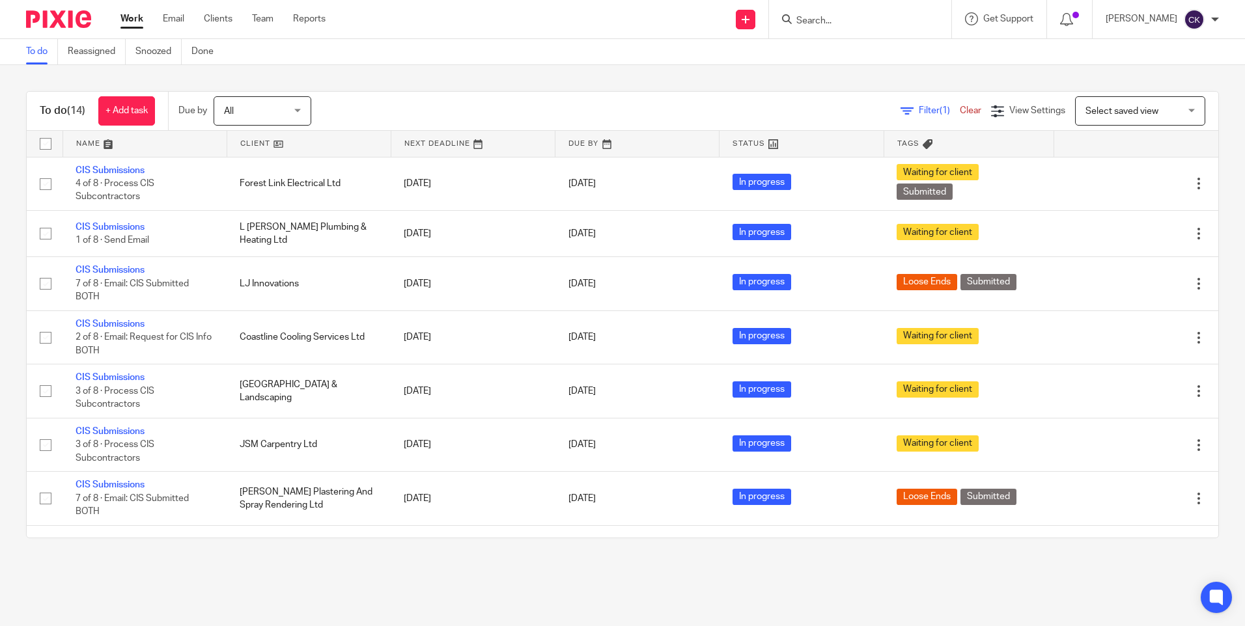  Describe the element at coordinates (1194, 20) in the screenshot. I see `img: svg%3E` at that location.